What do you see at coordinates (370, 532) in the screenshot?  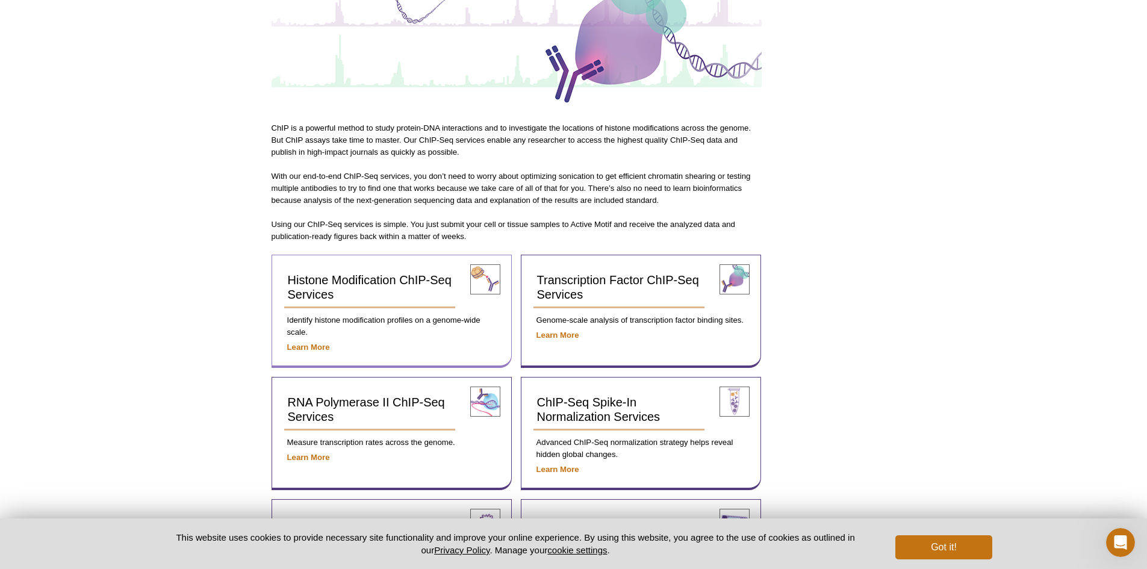 I see `a: Super-Enhancer Analysis Services` at bounding box center [370, 532].